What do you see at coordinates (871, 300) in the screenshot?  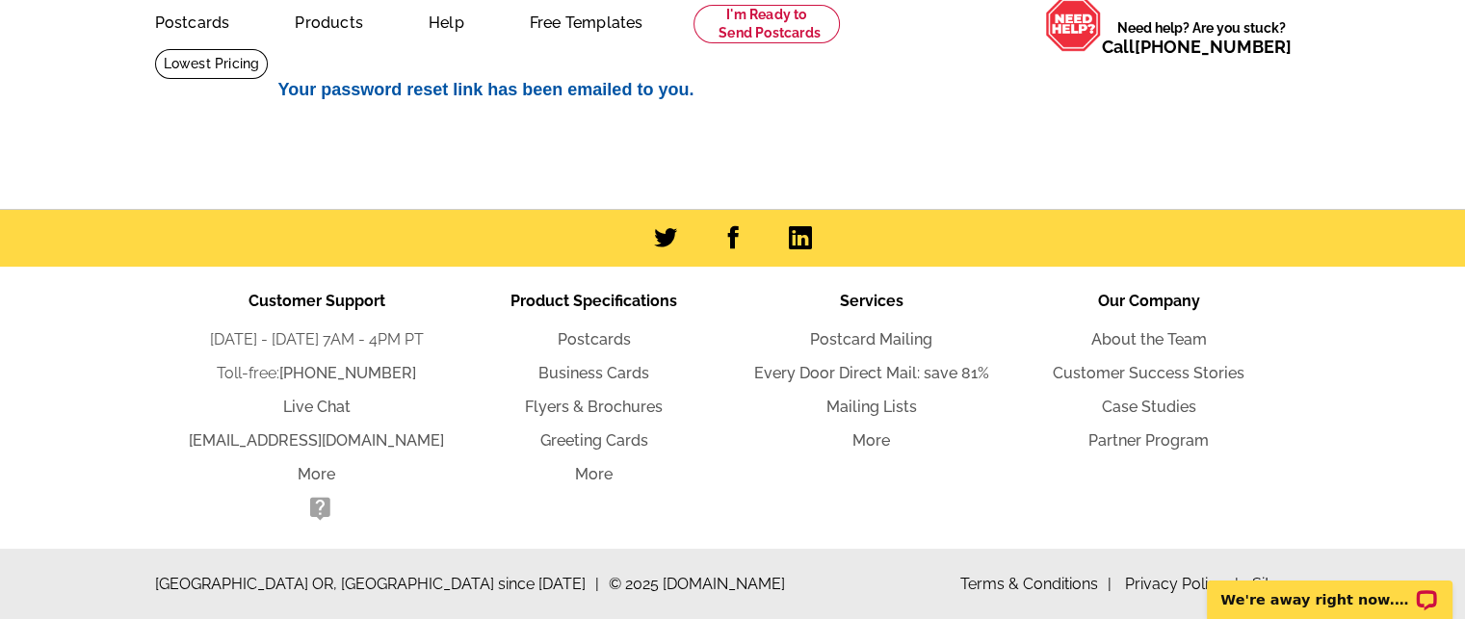 I see `span: Services` at bounding box center [871, 300].